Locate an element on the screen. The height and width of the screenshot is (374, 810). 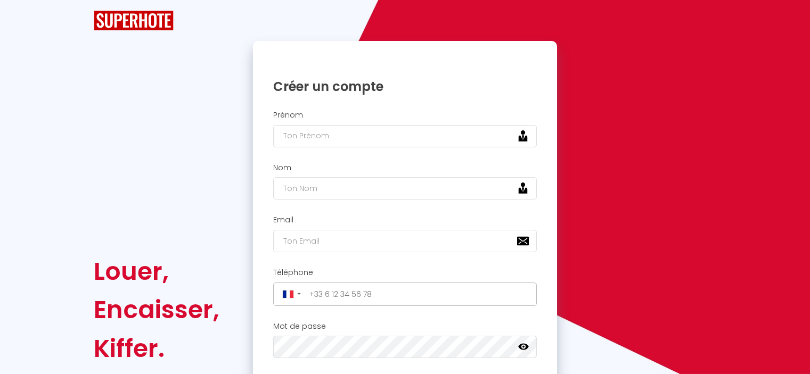
img: SuperHote logo is located at coordinates (134, 20).